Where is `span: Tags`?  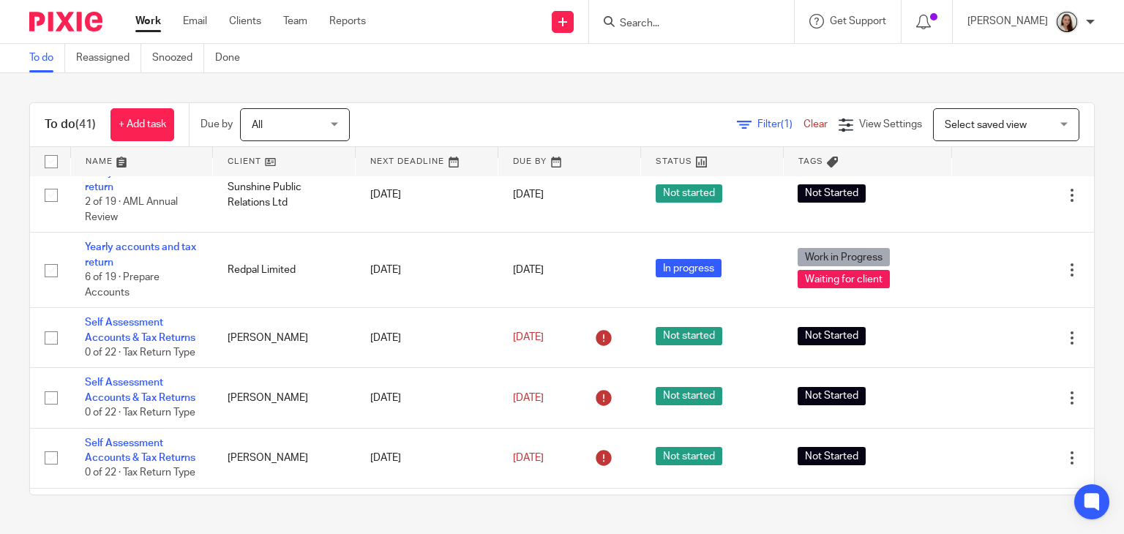
span: Tags is located at coordinates (811, 161).